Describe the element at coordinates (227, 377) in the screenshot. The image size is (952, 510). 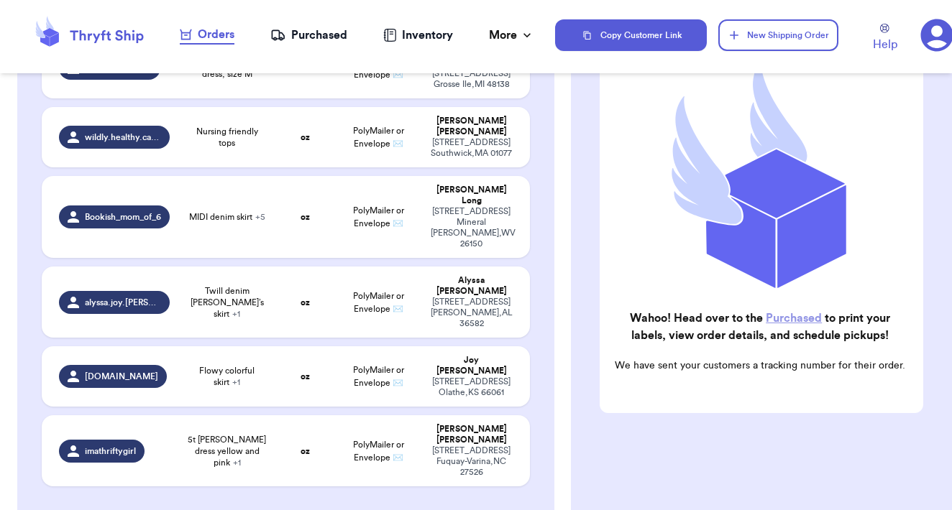
I see `span: Flowy colorful skirt` at that location.